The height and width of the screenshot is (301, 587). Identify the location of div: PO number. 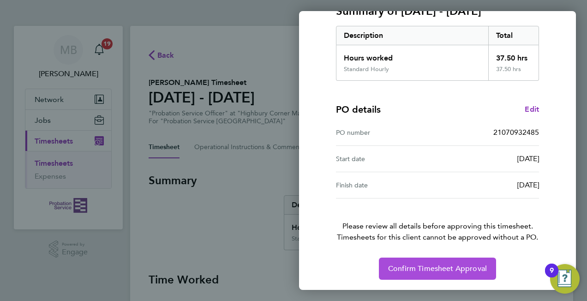
(387, 132).